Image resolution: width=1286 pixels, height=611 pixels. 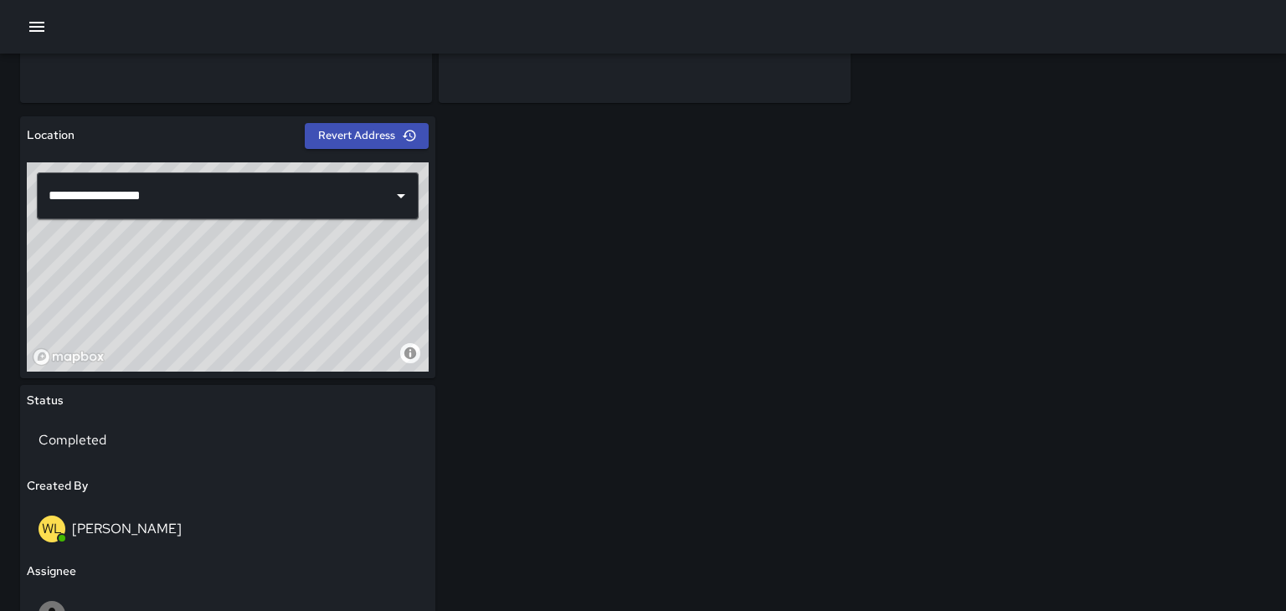 What do you see at coordinates (45, 401) in the screenshot?
I see `h6: Status` at bounding box center [45, 401].